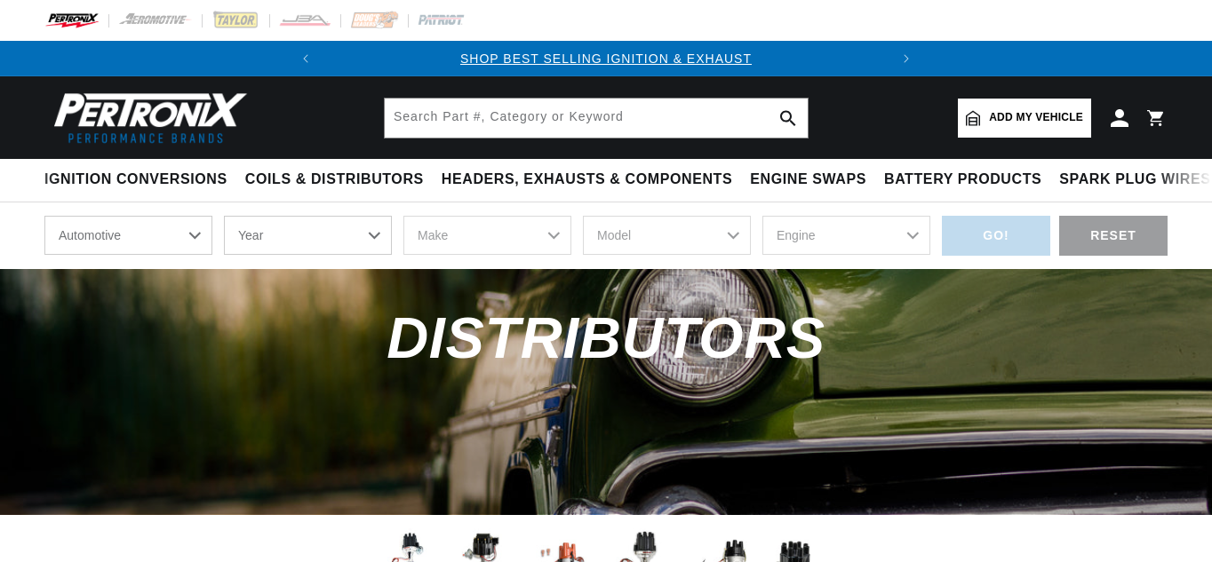 This screenshot has height=562, width=1212. What do you see at coordinates (147, 117) in the screenshot?
I see `img: Pertronix` at bounding box center [147, 117].